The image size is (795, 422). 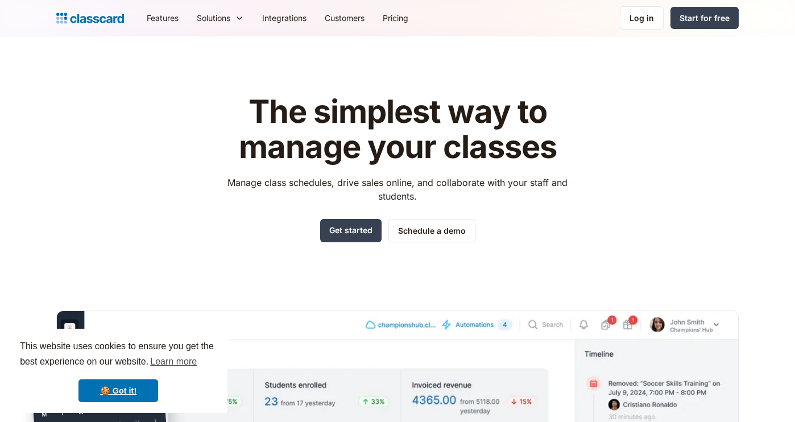 I want to click on span: This website uses cookies to ensure you get the best experience on our website., so click(x=118, y=355).